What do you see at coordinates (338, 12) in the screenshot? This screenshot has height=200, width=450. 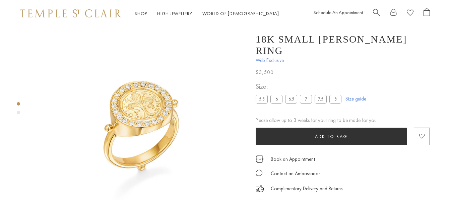 I see `a: Schedule An Appointment` at bounding box center [338, 12].